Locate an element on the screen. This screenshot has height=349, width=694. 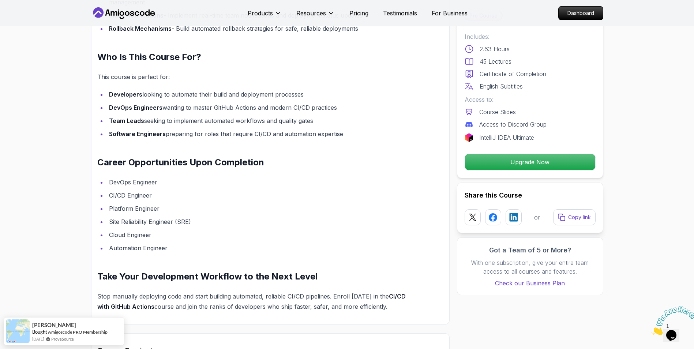
li: looking to automate their build and deployment processes is located at coordinates (258, 94).